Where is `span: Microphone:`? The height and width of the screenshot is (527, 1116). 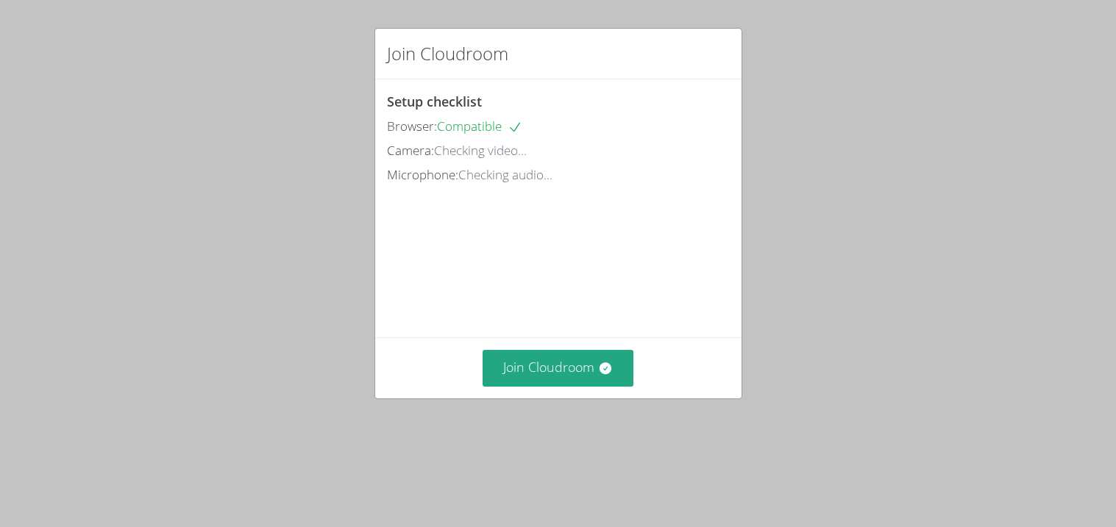
span: Microphone: is located at coordinates (422, 174).